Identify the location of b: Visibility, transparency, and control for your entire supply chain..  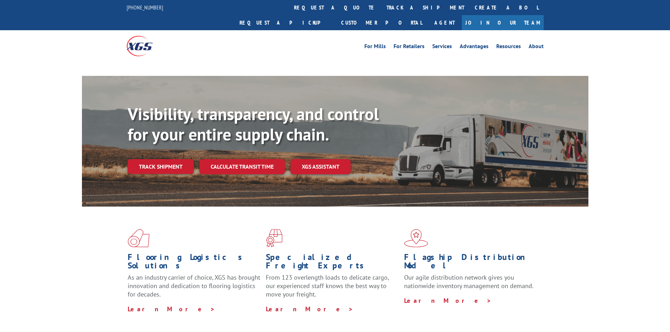
(253, 124).